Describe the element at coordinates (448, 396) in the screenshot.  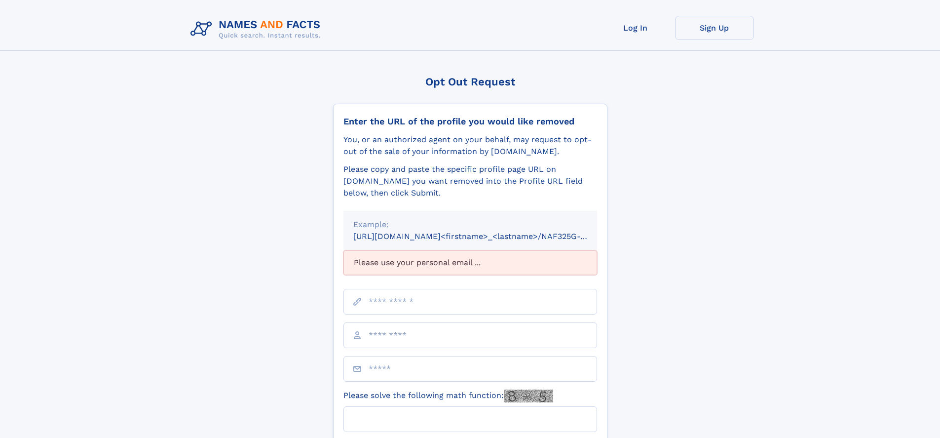
I see `label: Please solve the following math function:` at that location.